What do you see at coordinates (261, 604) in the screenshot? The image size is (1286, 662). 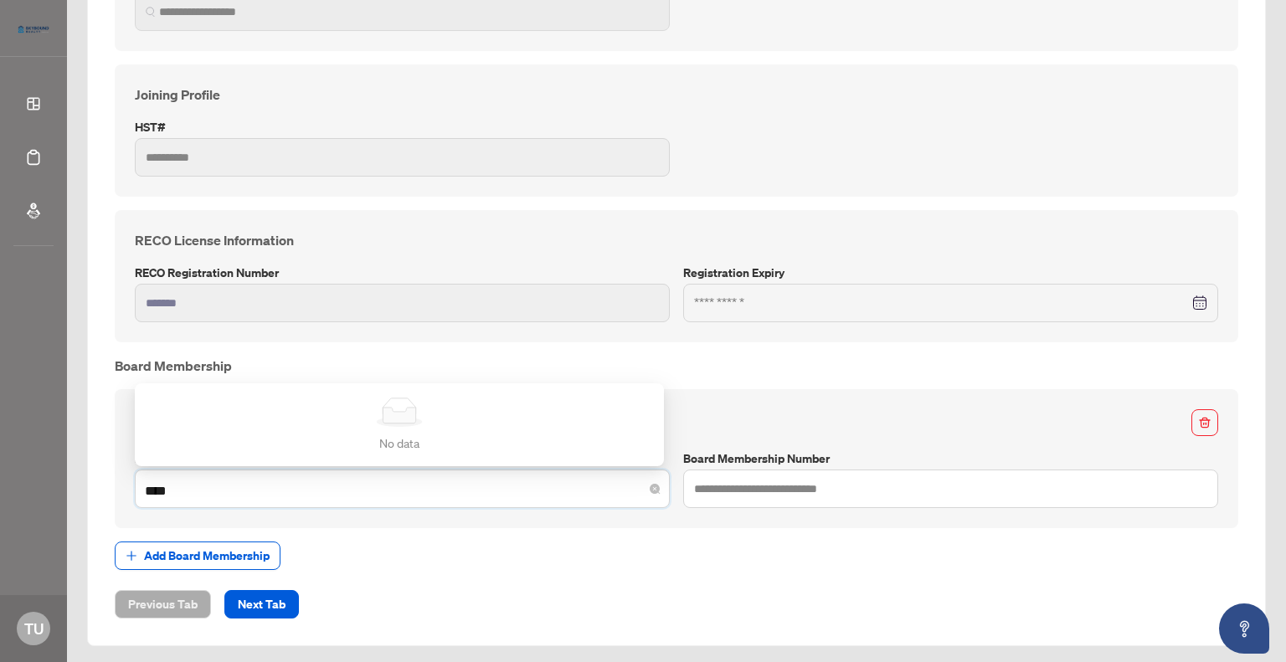 I see `span: Next Tab` at bounding box center [261, 604].